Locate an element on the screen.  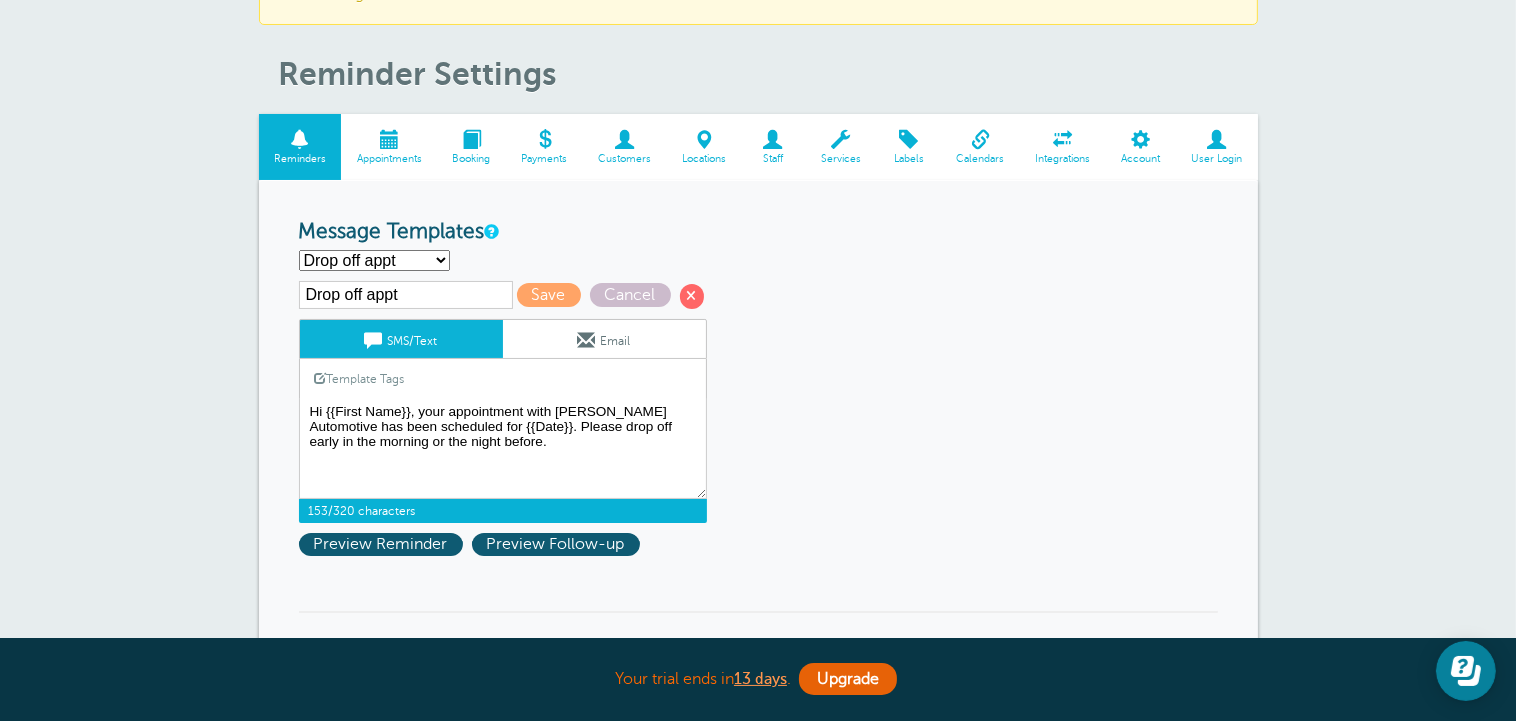
a: Account is located at coordinates (1140, 147).